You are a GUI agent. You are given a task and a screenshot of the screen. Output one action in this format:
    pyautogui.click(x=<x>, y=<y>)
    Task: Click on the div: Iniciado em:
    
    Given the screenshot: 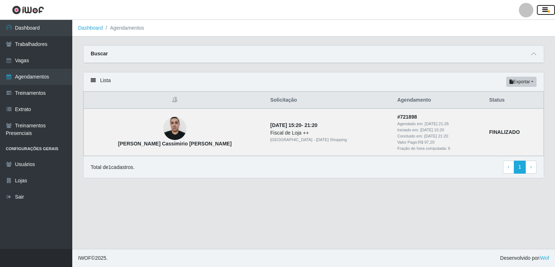 What is the action you would take?
    pyautogui.click(x=438, y=130)
    